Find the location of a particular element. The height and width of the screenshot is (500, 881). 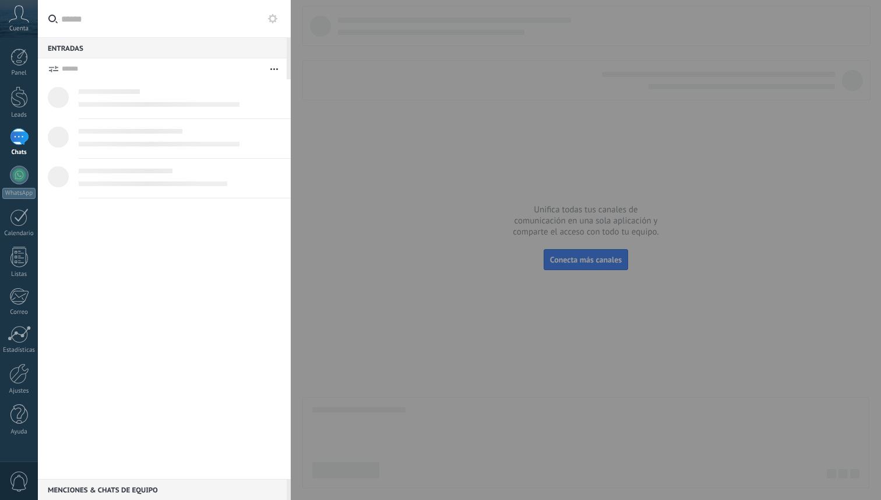

div: Menciones & Chats de equipo is located at coordinates (162, 489).